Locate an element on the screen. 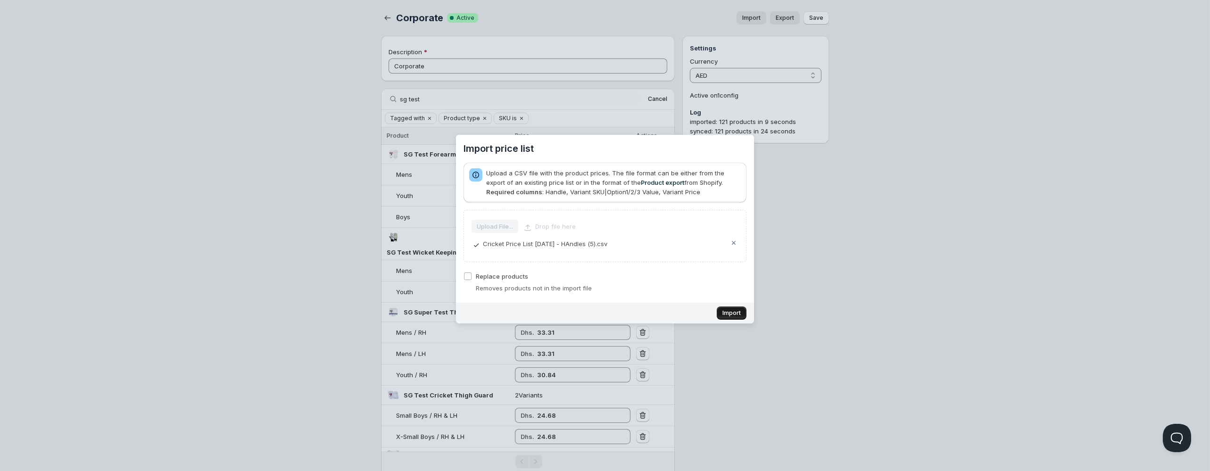 This screenshot has width=1210, height=471. span: Removes products not in the import file is located at coordinates (534, 288).